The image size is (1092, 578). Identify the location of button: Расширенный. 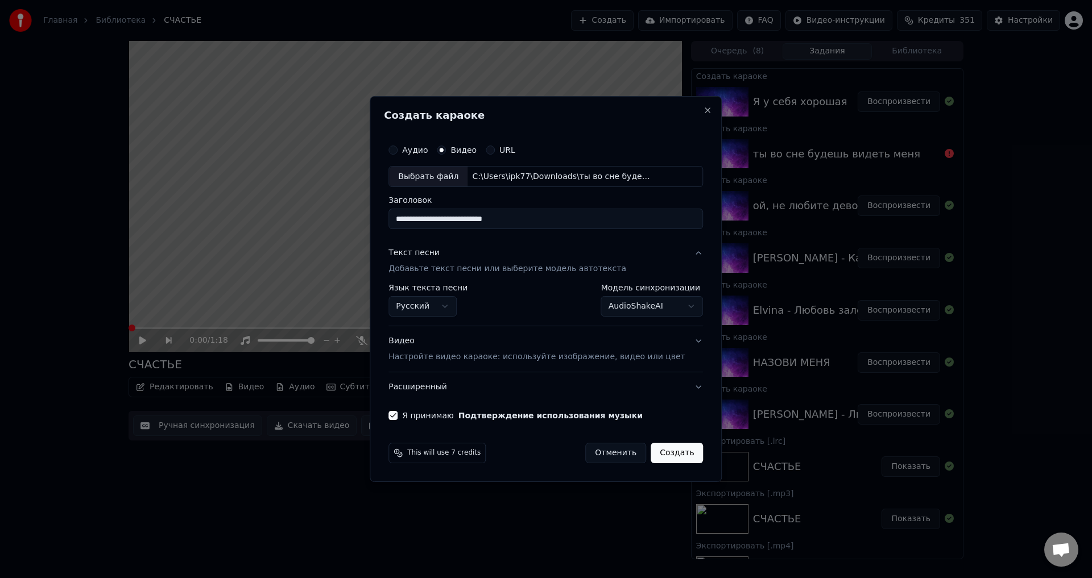
(545, 387).